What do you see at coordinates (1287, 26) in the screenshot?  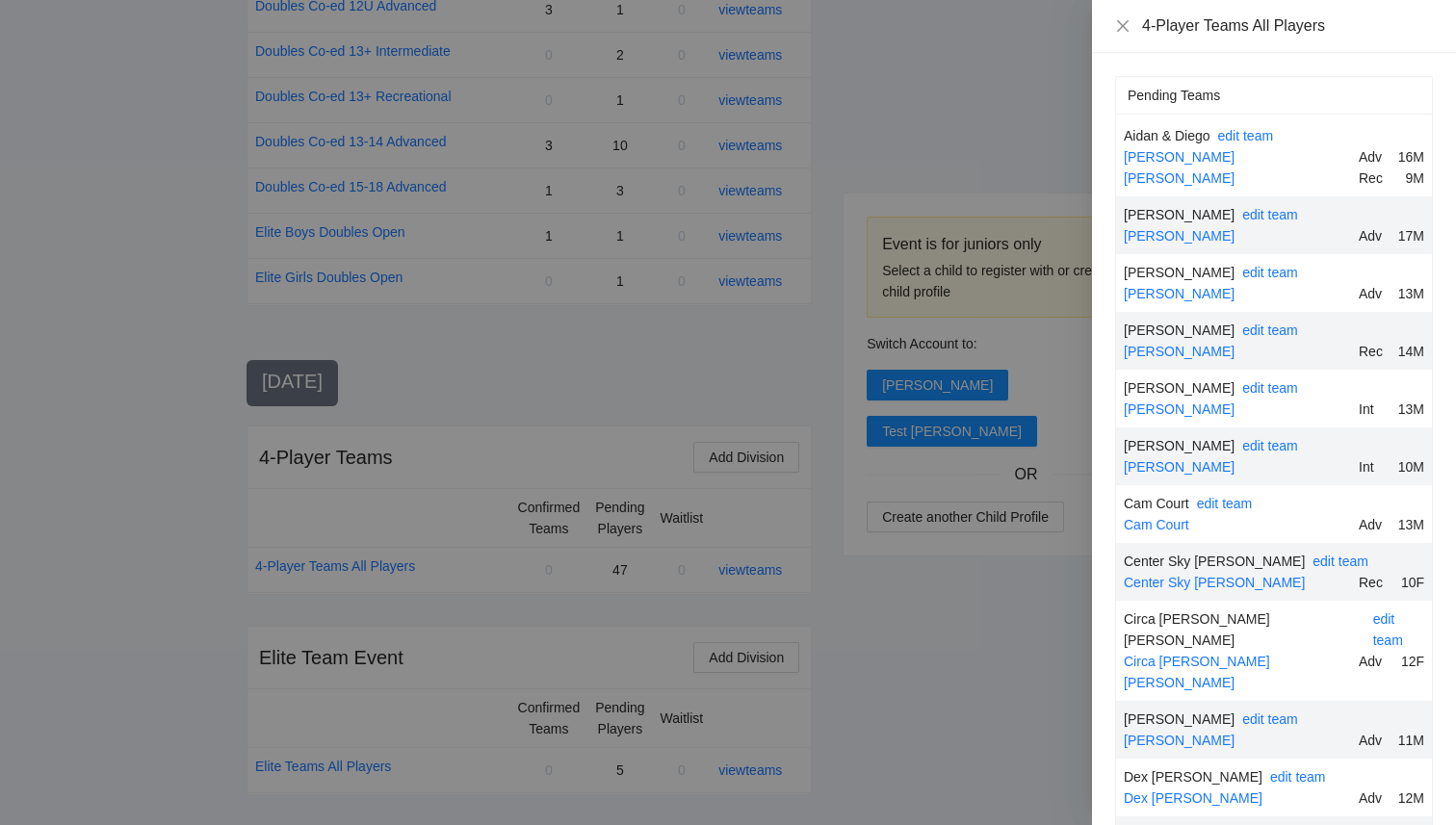 I see `div: 4-Player Teams All Players` at bounding box center [1287, 26].